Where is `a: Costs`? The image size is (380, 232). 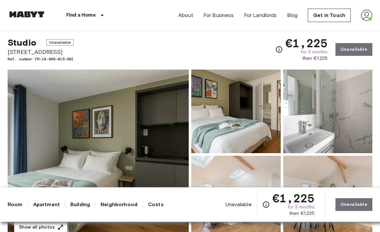
a: Costs is located at coordinates (156, 204).